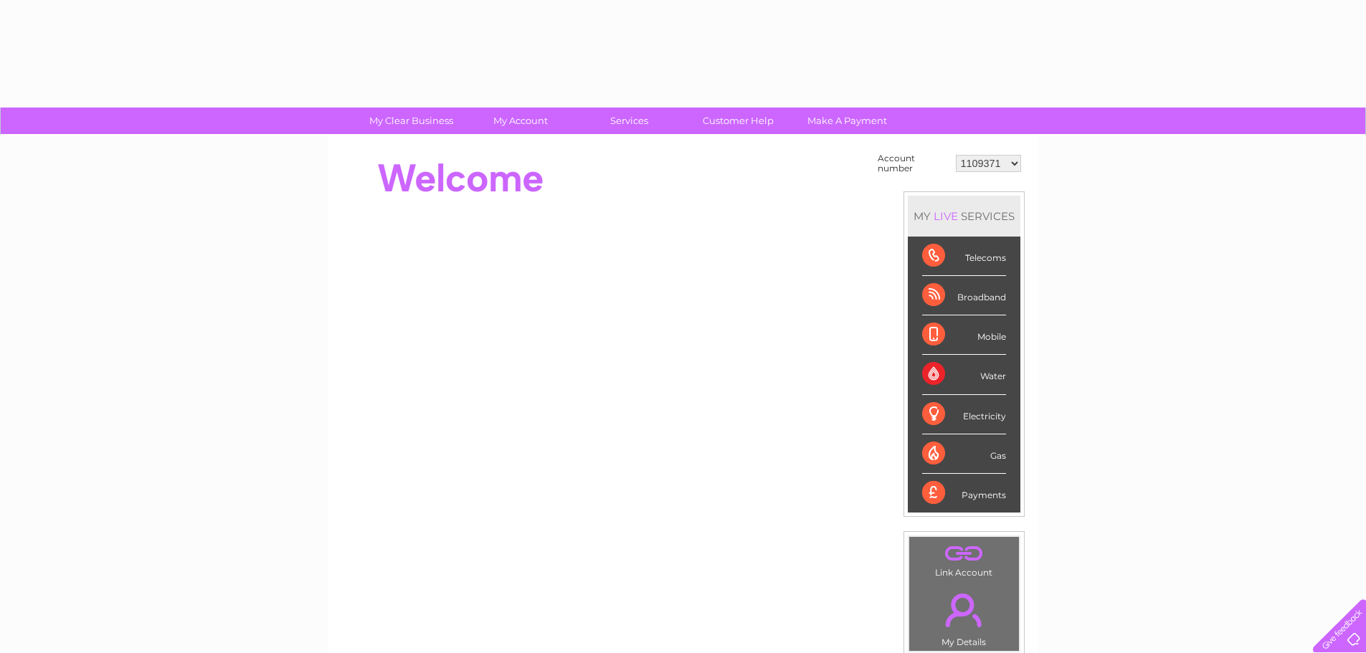 Image resolution: width=1366 pixels, height=653 pixels. I want to click on div: Payments, so click(964, 493).